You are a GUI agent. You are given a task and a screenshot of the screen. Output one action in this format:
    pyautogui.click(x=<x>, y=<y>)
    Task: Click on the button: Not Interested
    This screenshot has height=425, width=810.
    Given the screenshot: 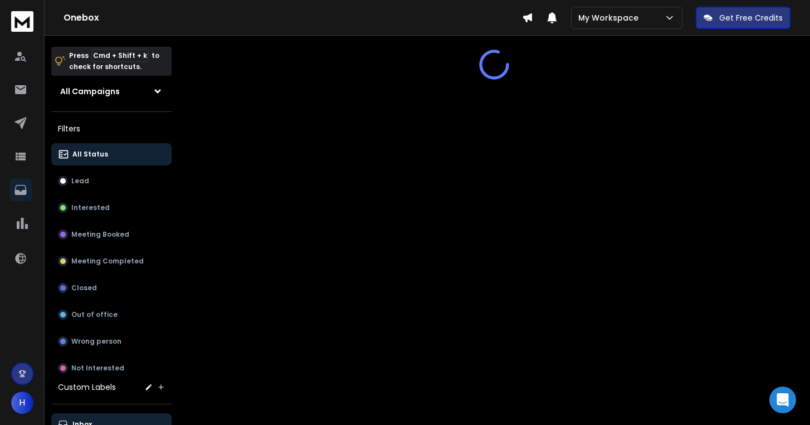 What is the action you would take?
    pyautogui.click(x=111, y=368)
    